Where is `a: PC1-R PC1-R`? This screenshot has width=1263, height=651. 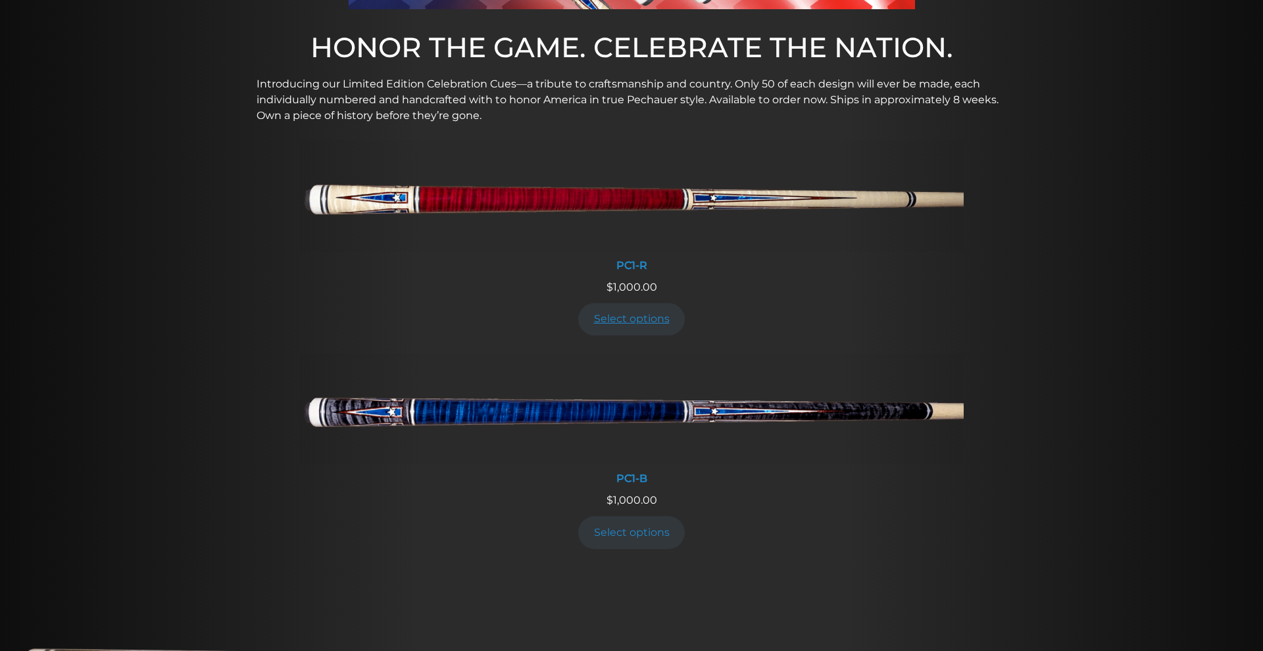 a: PC1-R PC1-R is located at coordinates (632, 210).